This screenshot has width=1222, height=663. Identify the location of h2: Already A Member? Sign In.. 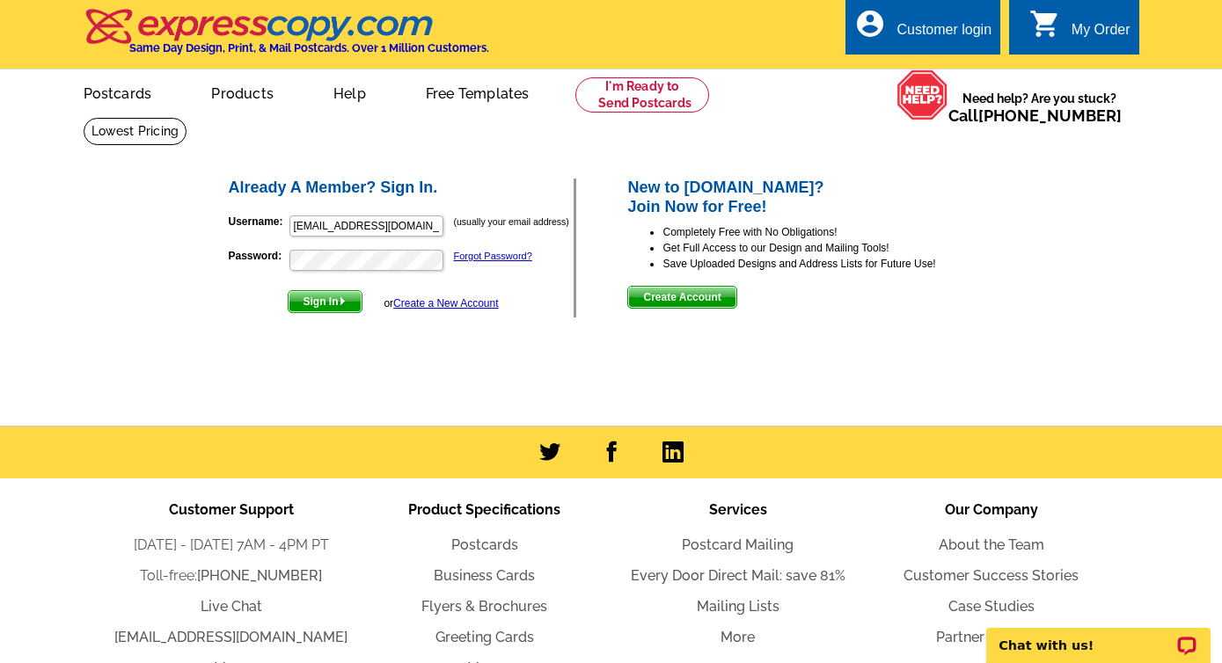
(401, 188).